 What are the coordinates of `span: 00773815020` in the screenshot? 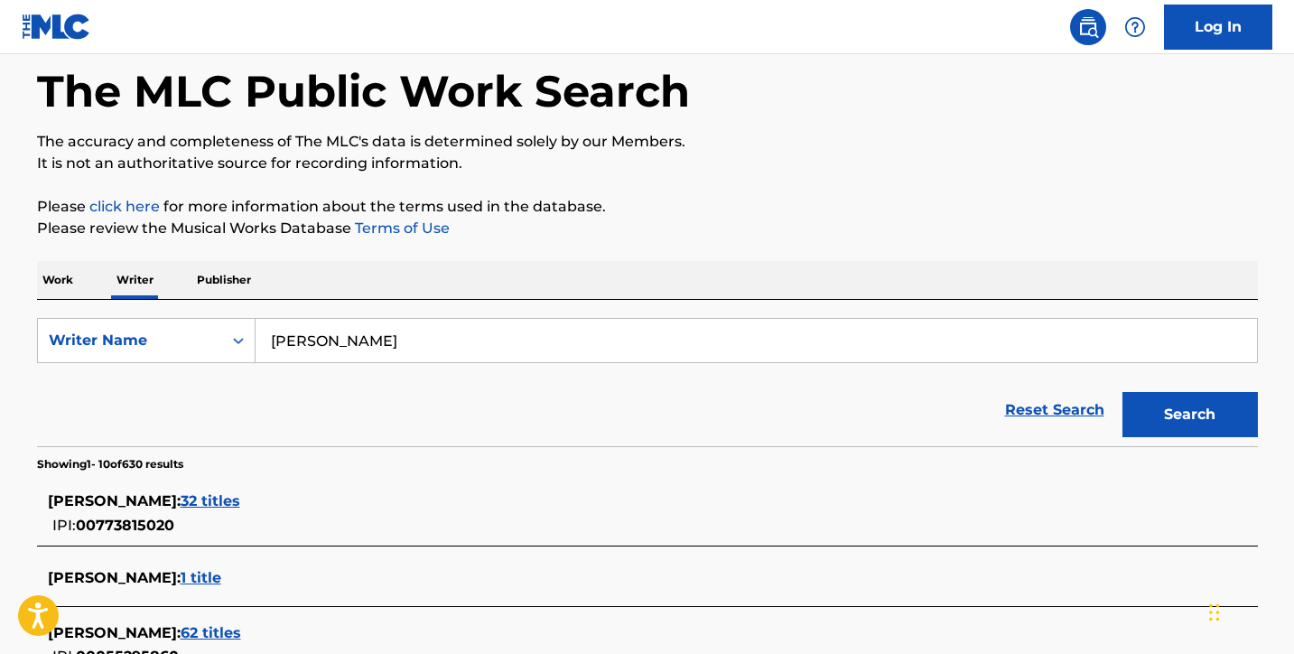 It's located at (125, 525).